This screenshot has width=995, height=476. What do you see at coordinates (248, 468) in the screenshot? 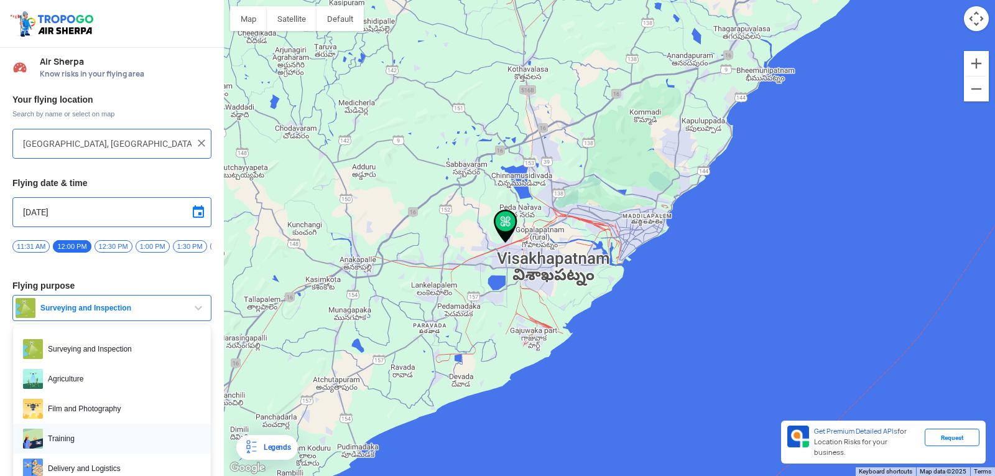
I see `a: Open this area in Google Maps (opens a new window)` at bounding box center [248, 468].